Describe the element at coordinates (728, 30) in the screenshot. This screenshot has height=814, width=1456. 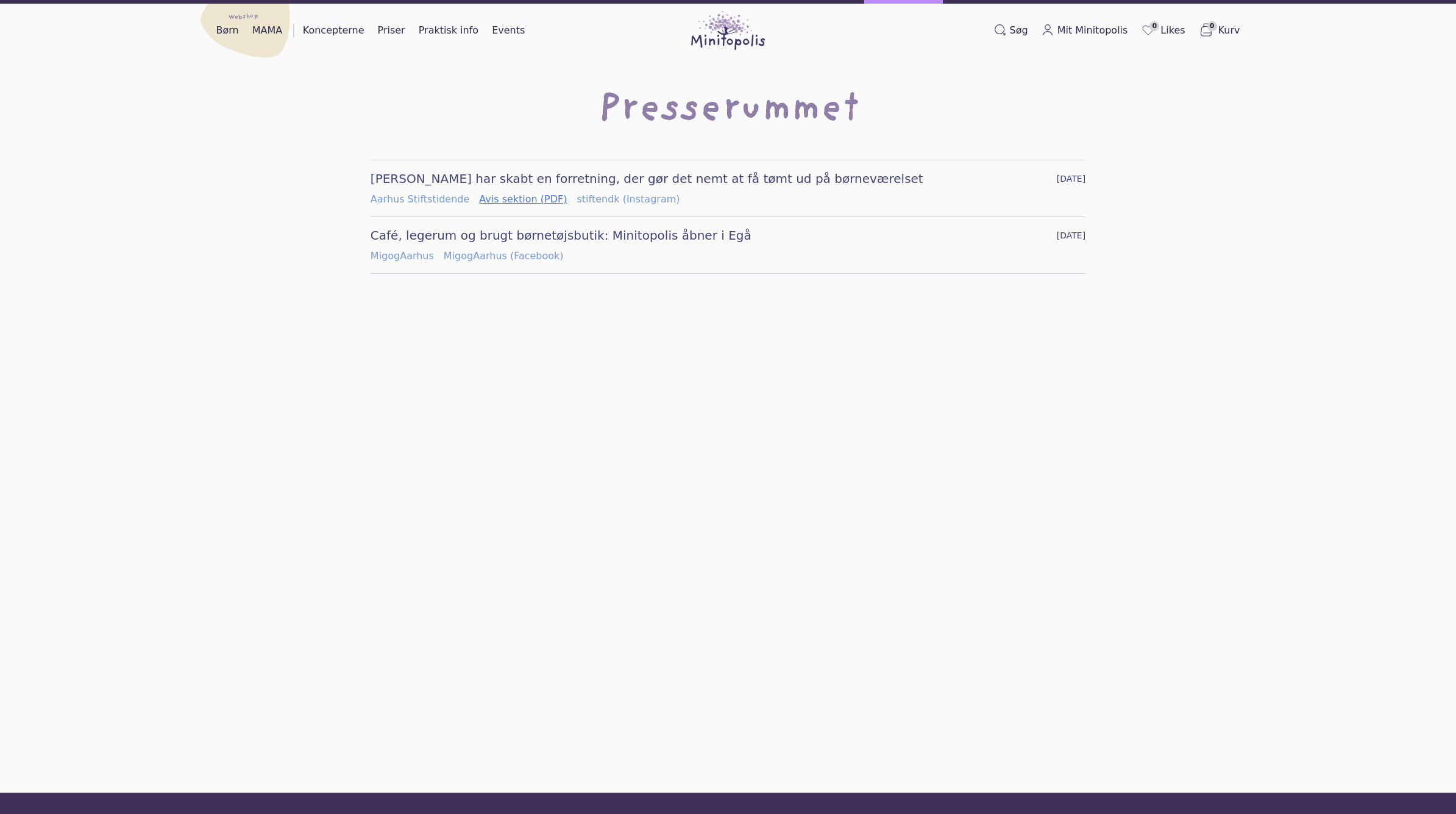
I see `img: Minitopolis logo` at that location.